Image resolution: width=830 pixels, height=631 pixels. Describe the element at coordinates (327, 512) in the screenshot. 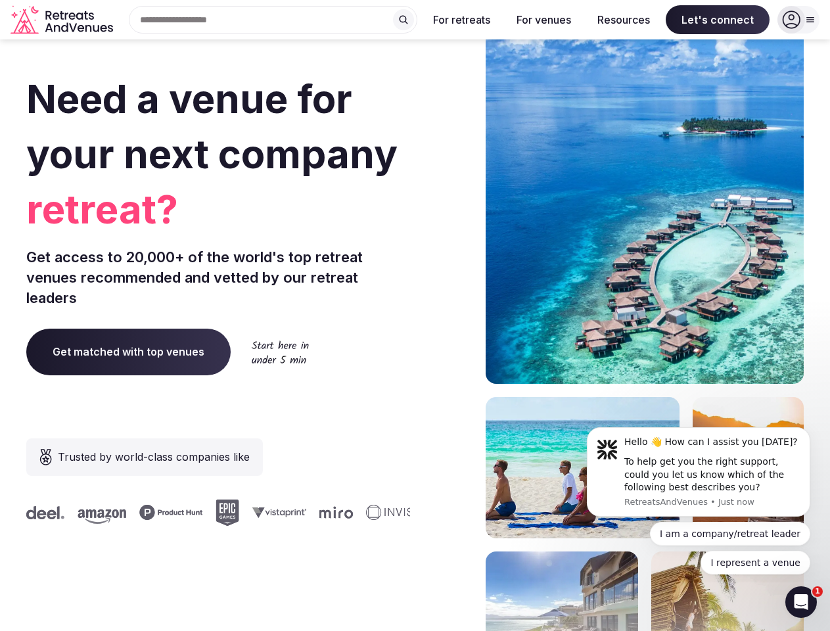

I see `svg: Miro company logo` at that location.